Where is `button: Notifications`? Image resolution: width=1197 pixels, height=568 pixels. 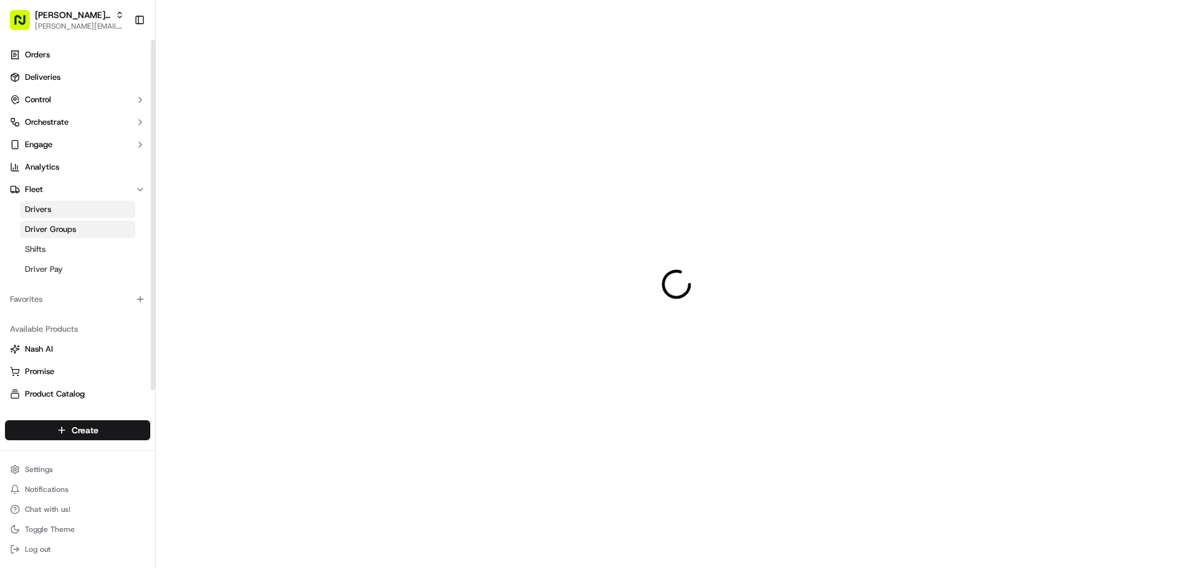 button: Notifications is located at coordinates (77, 489).